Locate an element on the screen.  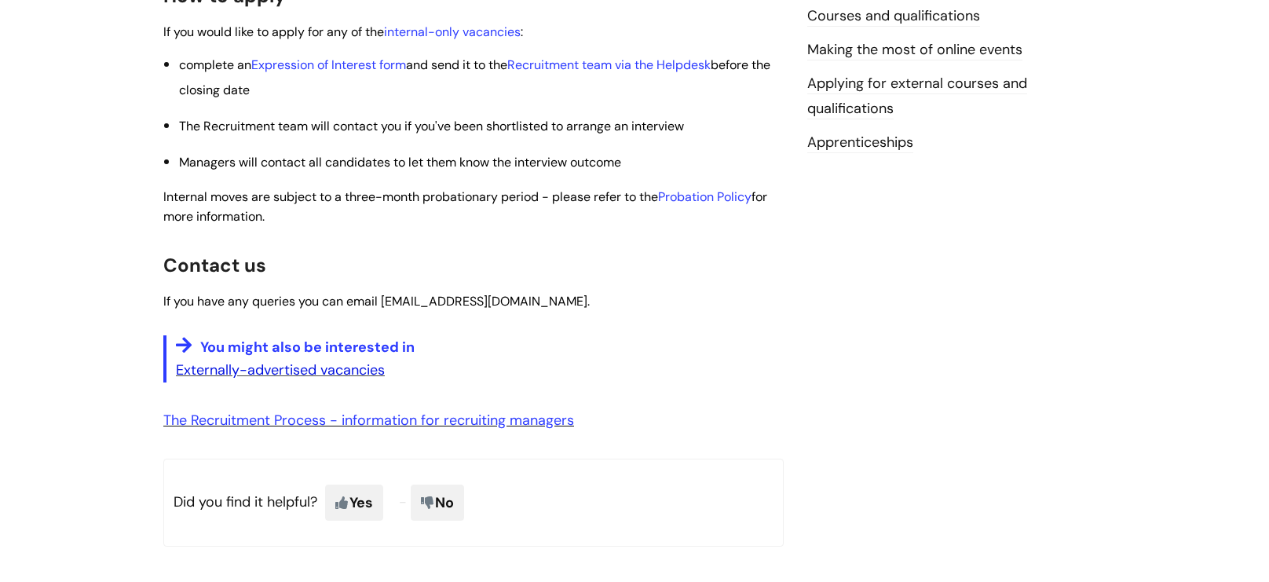
a: Probation Policy is located at coordinates (704, 196).